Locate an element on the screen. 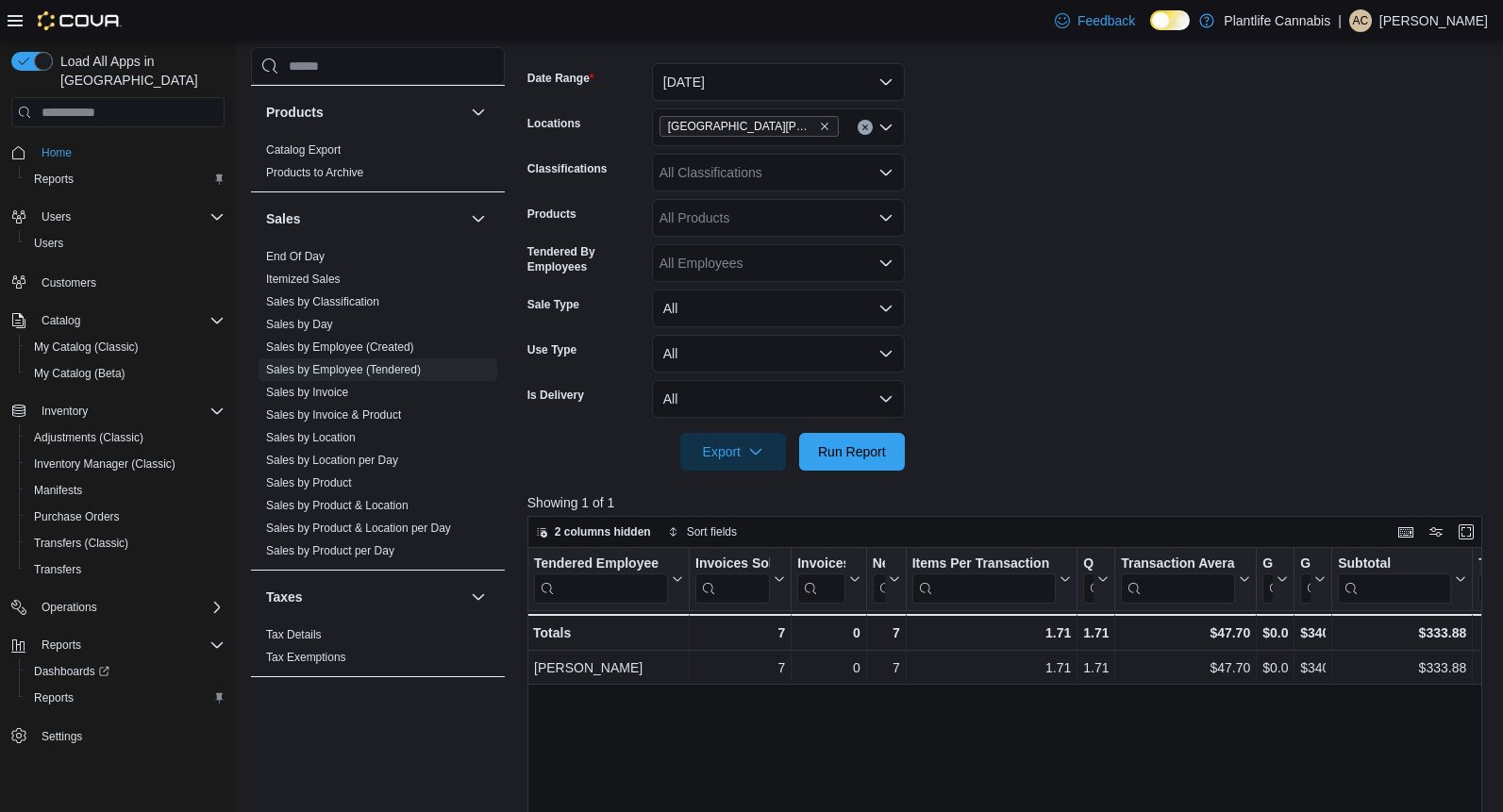 Image resolution: width=1503 pixels, height=812 pixels. button: Taxes is located at coordinates (478, 597).